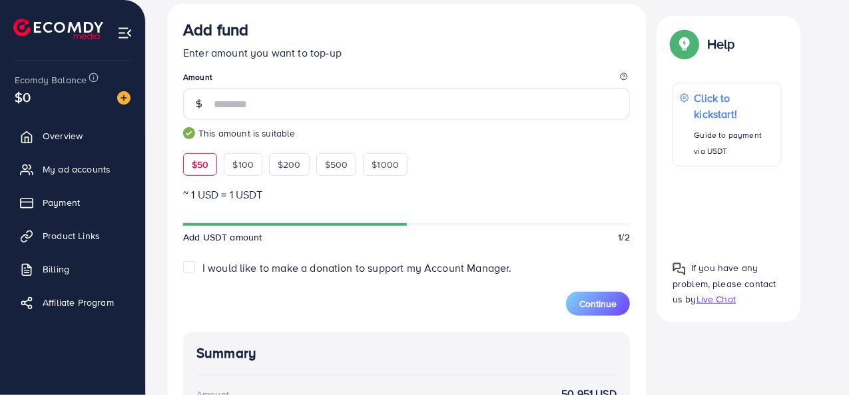 Image resolution: width=849 pixels, height=395 pixels. Describe the element at coordinates (721, 44) in the screenshot. I see `p: Help` at that location.